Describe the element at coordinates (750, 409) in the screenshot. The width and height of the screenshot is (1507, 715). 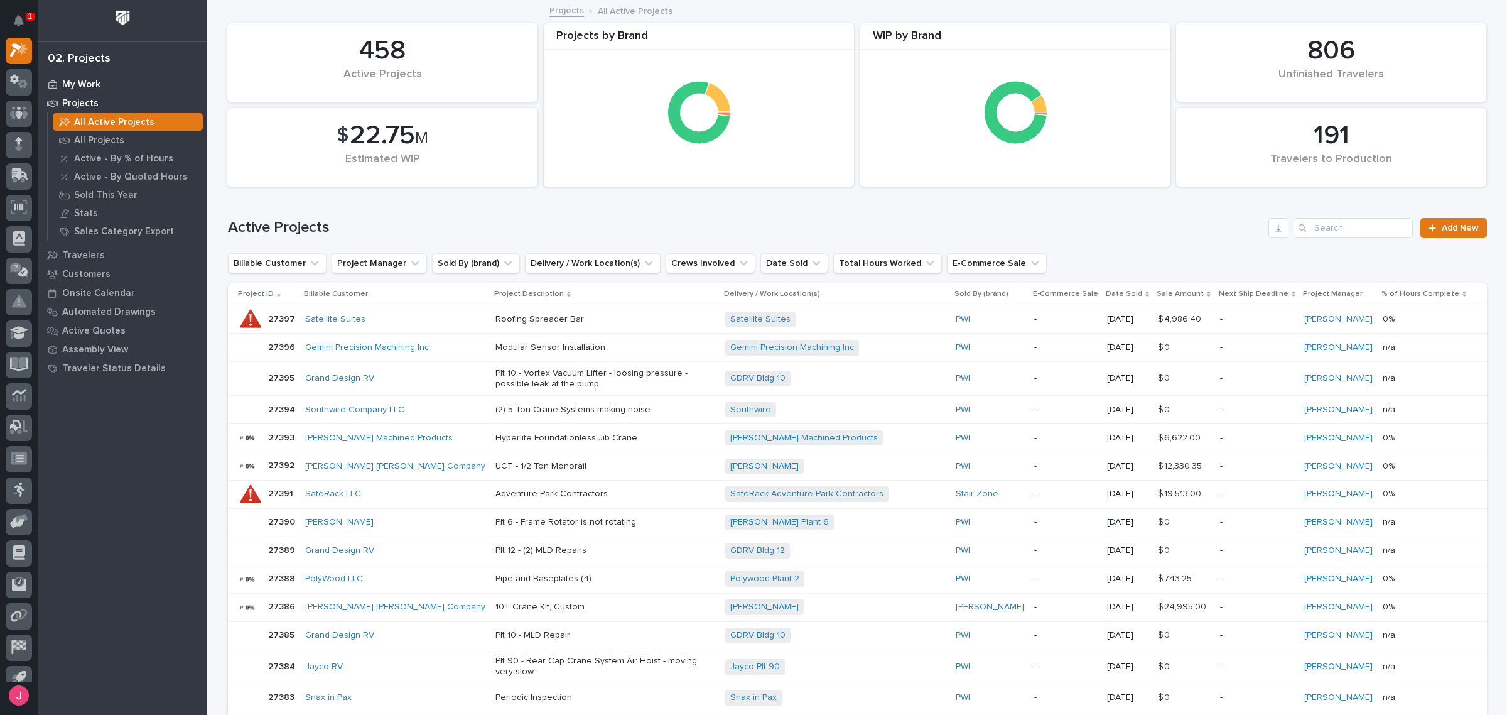
I see `a: Southwire` at that location.